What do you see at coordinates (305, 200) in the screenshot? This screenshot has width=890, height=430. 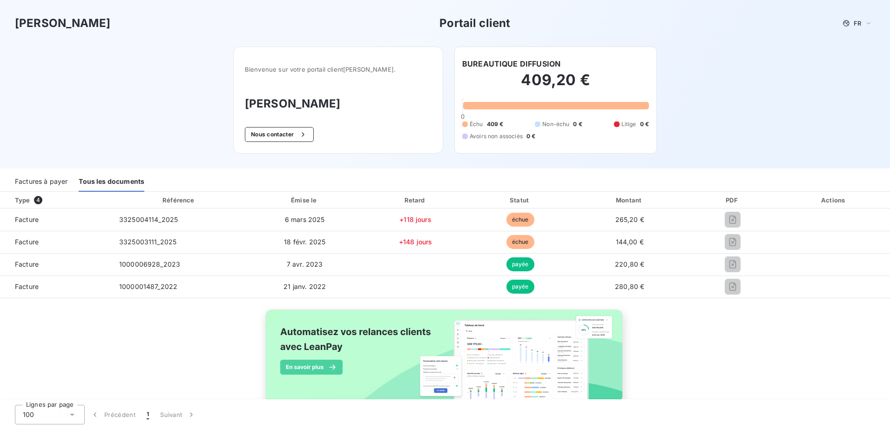 I see `div: Émise le` at bounding box center [305, 200].